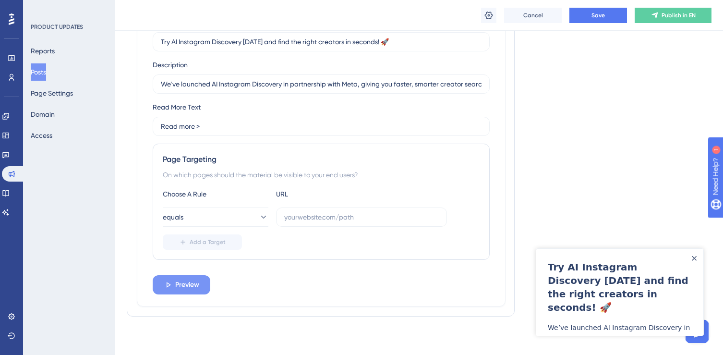 The width and height of the screenshot is (723, 355). Describe the element at coordinates (598, 15) in the screenshot. I see `button: Save` at that location.